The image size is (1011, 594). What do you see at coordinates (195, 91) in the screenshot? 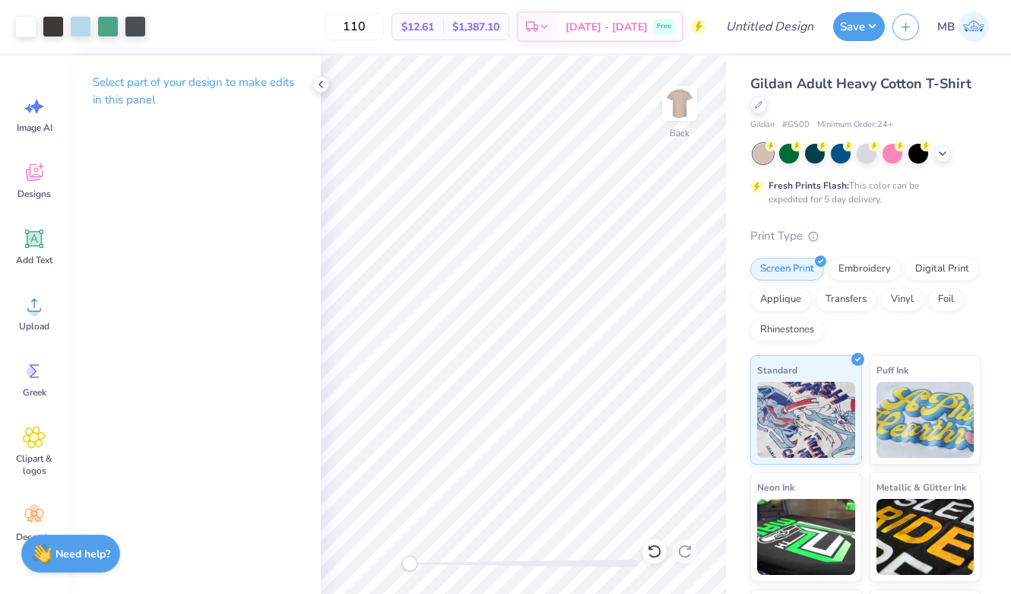
I see `p: Select part of your design to make edits in this panel` at bounding box center [195, 91].